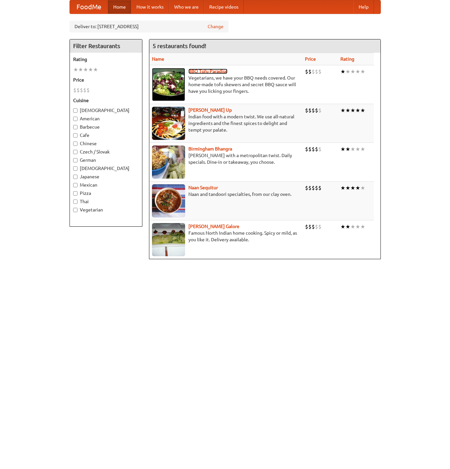  Describe the element at coordinates (75, 193) in the screenshot. I see `input: Pizza` at that location.